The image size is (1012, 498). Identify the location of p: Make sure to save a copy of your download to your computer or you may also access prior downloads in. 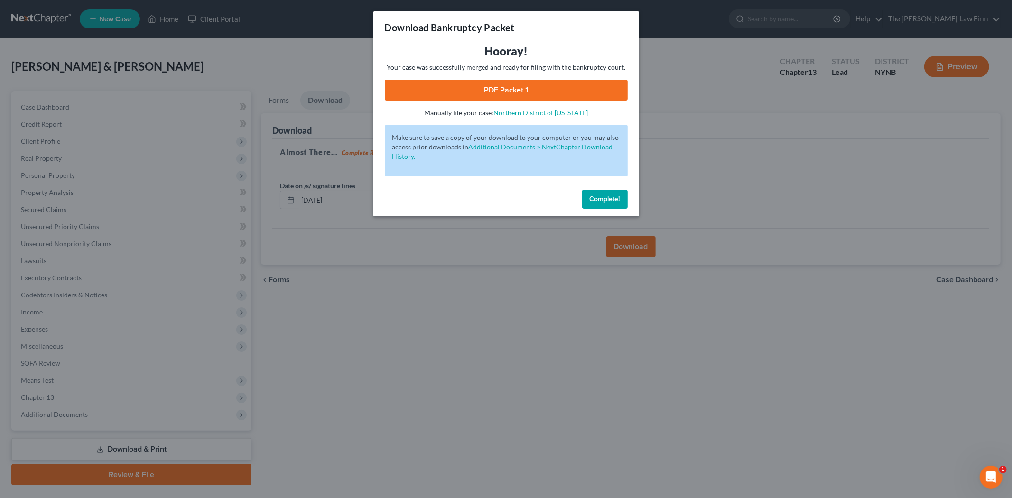
(506, 147).